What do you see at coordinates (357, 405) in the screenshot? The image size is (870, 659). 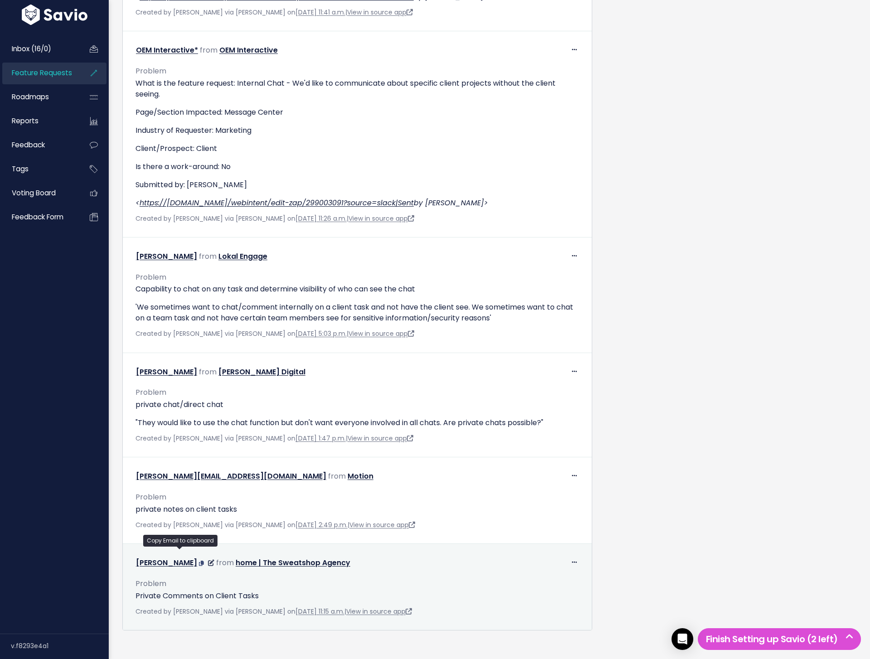 I see `p: private chat/direct chat` at bounding box center [357, 405].